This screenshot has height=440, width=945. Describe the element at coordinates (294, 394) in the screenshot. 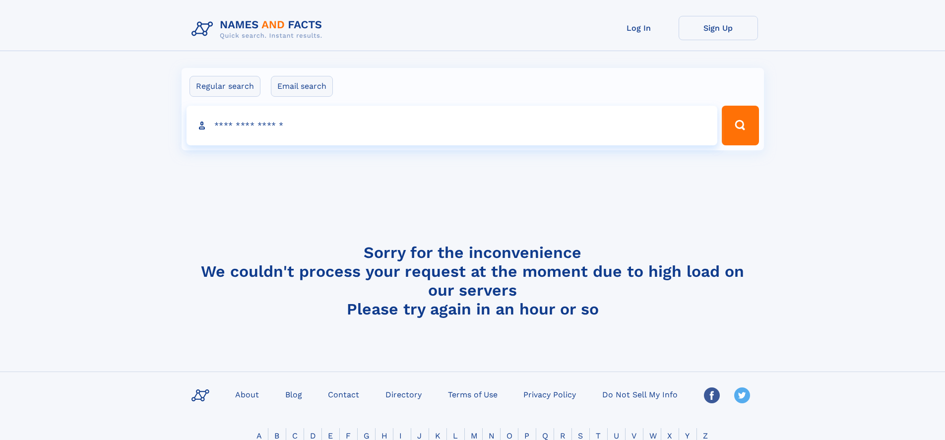

I see `a: Blog` at that location.